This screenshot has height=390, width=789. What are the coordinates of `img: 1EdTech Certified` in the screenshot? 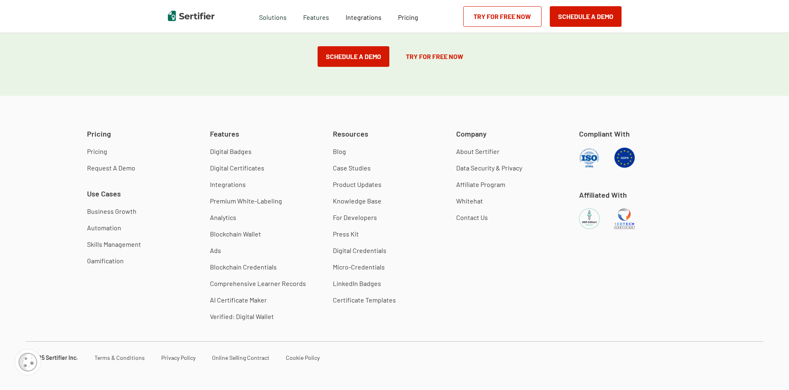 It's located at (624, 218).